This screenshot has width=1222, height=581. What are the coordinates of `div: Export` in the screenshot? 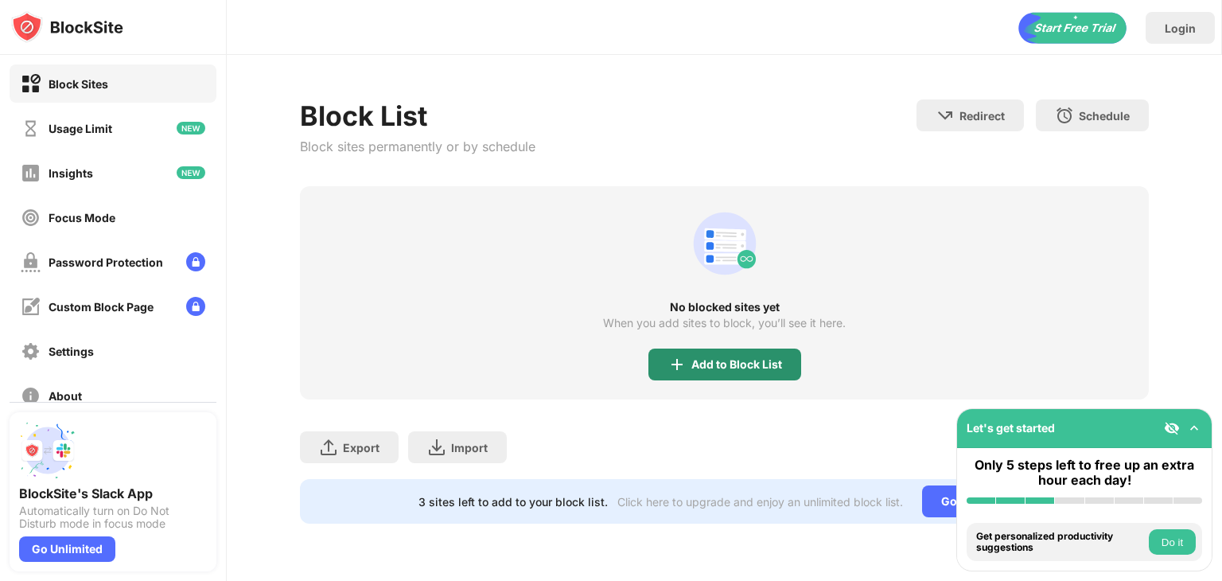 It's located at (361, 447).